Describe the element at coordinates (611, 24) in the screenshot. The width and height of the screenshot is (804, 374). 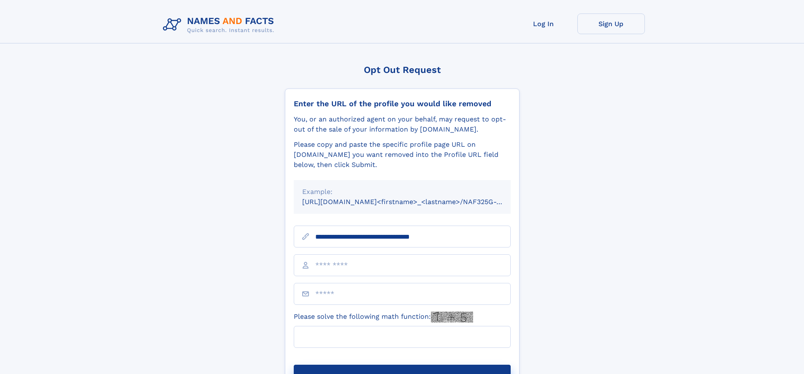
I see `a: Sign Up` at that location.